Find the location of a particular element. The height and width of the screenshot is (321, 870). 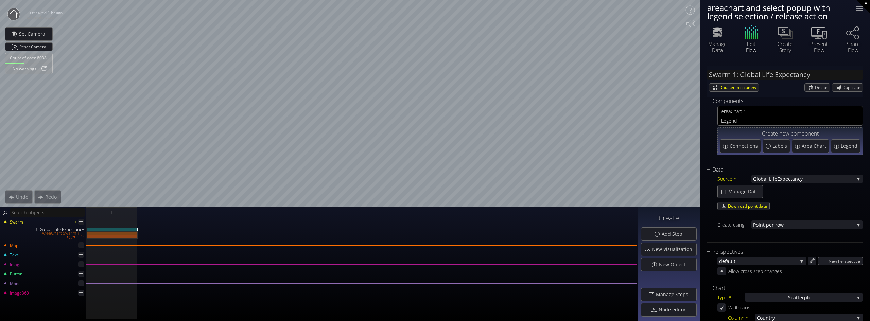

input: Search objects is located at coordinates (47, 212).